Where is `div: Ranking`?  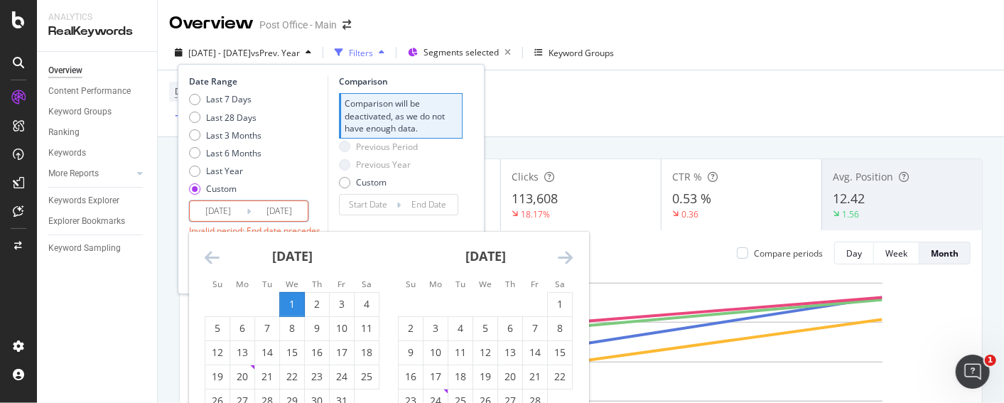 div: Ranking is located at coordinates (64, 132).